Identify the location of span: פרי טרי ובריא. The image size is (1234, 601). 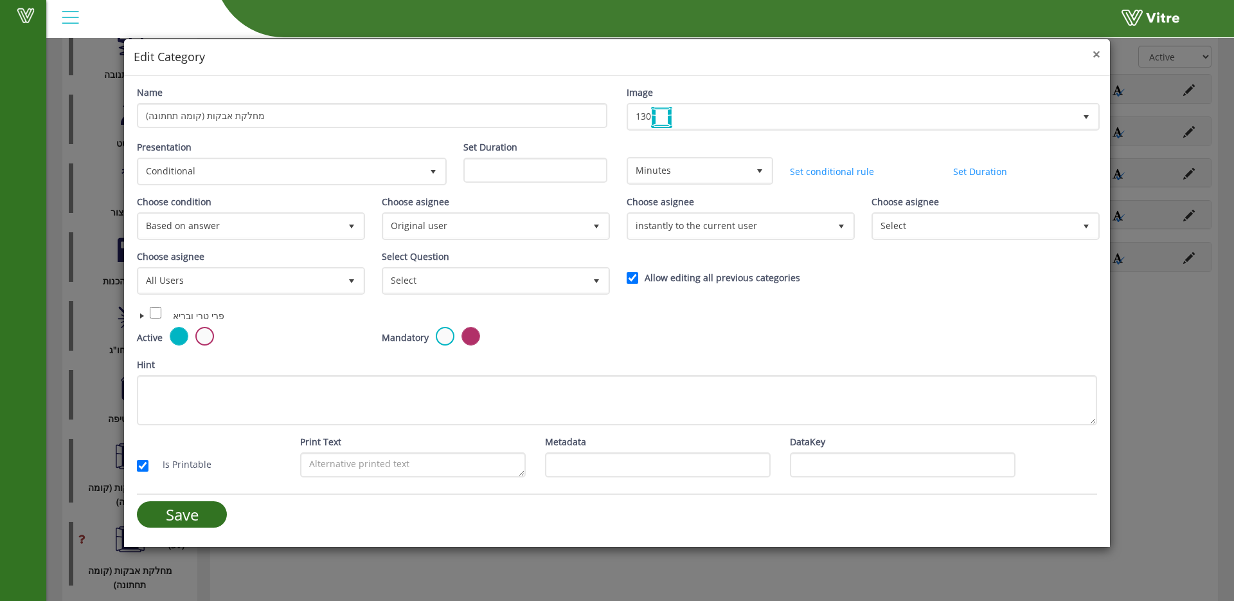
(199, 315).